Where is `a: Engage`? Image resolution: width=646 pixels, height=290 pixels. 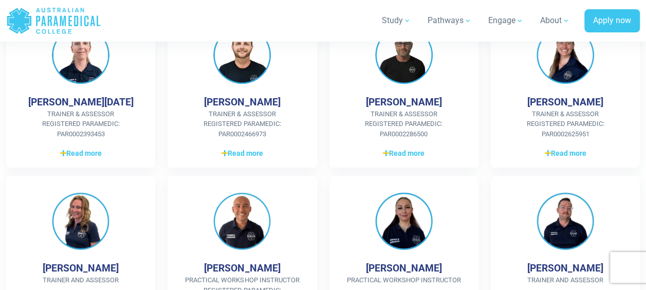
a: Engage is located at coordinates (506, 21).